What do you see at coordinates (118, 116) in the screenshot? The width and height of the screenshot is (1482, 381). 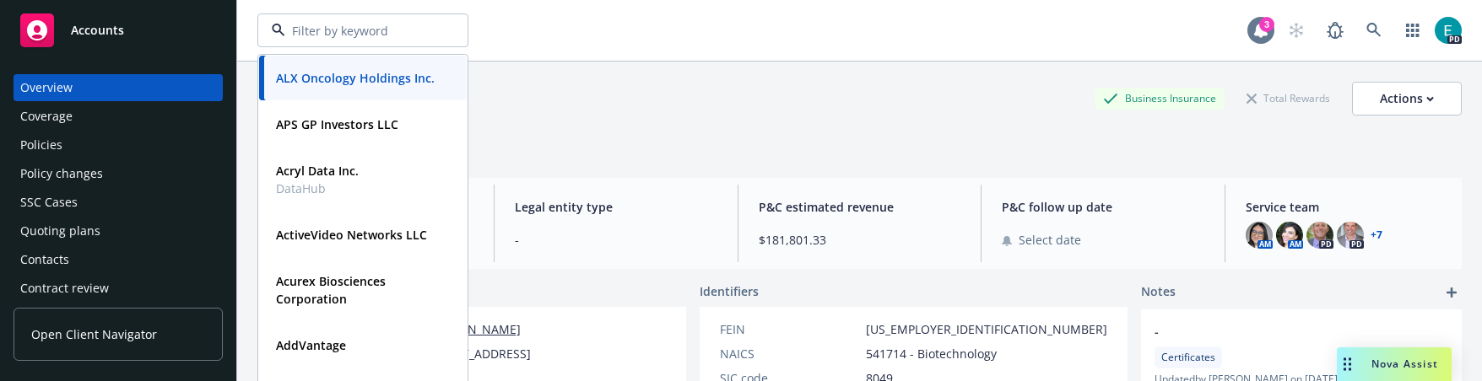 I see `a: Coverage` at bounding box center [118, 116].